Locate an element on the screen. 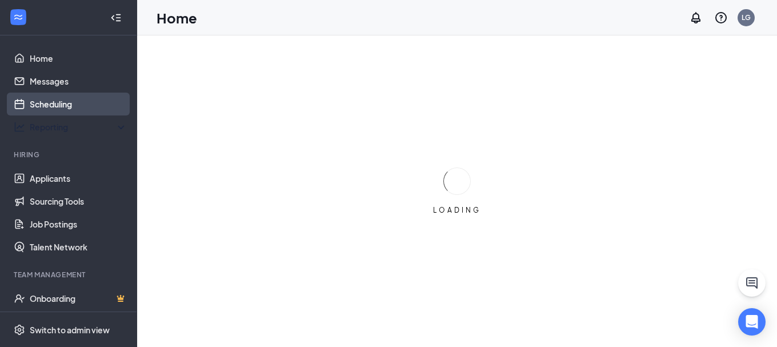 This screenshot has width=777, height=347. a: Sourcing Tools is located at coordinates (78, 201).